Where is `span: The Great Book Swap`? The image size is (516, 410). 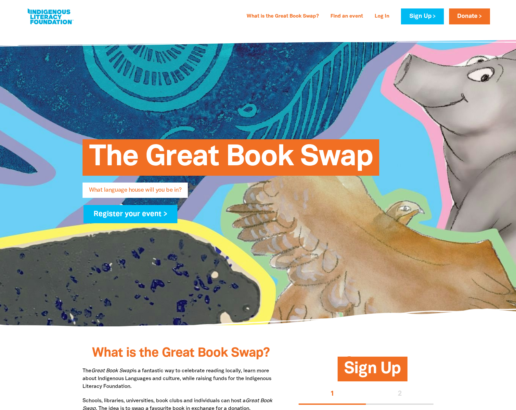 span: The Great Book Swap is located at coordinates (231, 160).